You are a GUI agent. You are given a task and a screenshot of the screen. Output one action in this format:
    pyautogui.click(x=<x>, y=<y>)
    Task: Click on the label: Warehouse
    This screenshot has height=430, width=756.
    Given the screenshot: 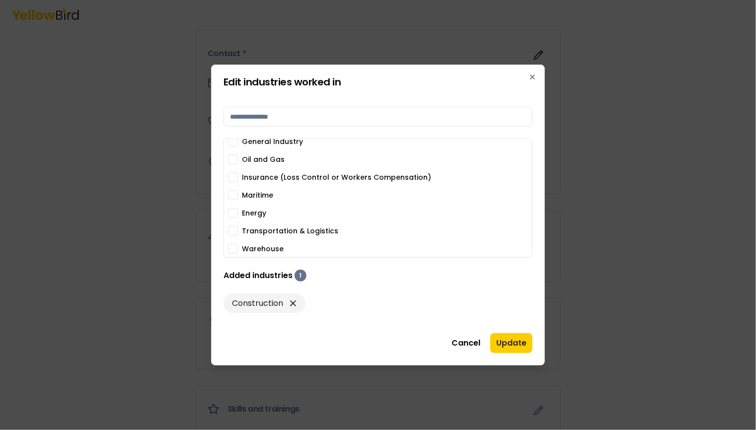 What is the action you would take?
    pyautogui.click(x=263, y=249)
    